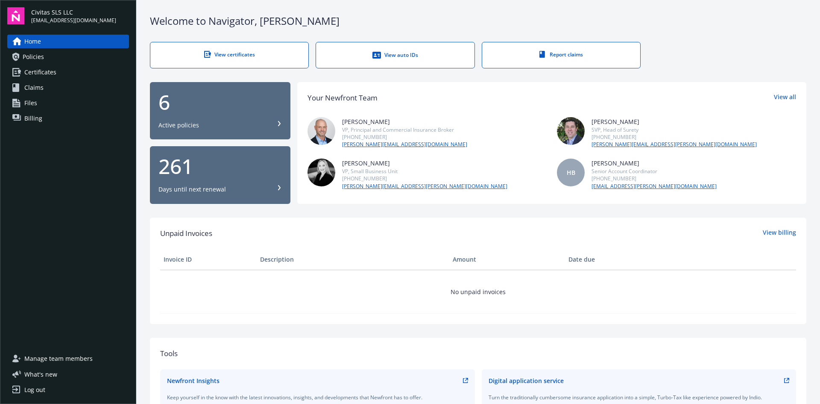 This screenshot has height=404, width=820. I want to click on div: Keep yourself in the know with the latest innovations, insights, and developments that Newfront h..., so click(317, 397).